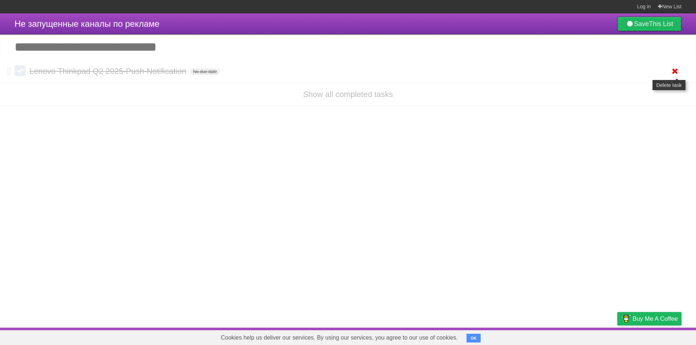  Describe the element at coordinates (205, 72) in the screenshot. I see `span: No due date` at that location.